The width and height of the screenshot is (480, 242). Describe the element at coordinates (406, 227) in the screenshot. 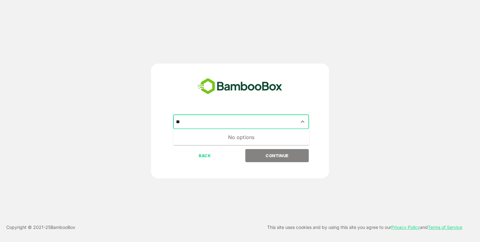

I see `a: Privacy Policy` at that location.